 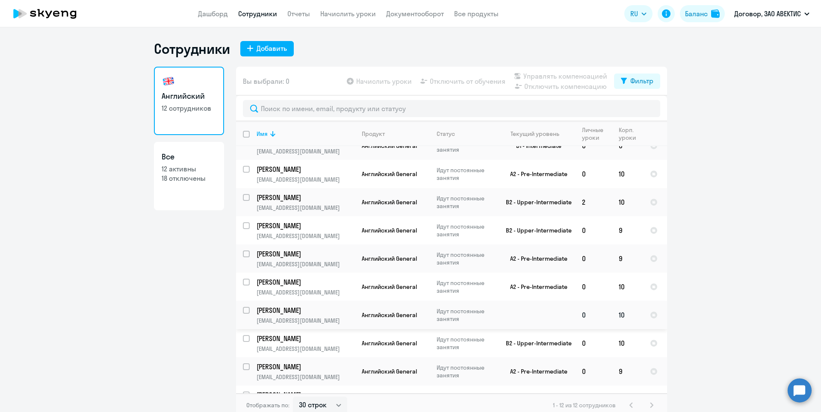 I want to click on p: Договор, ЗАО АВЕКТИС, so click(x=768, y=14).